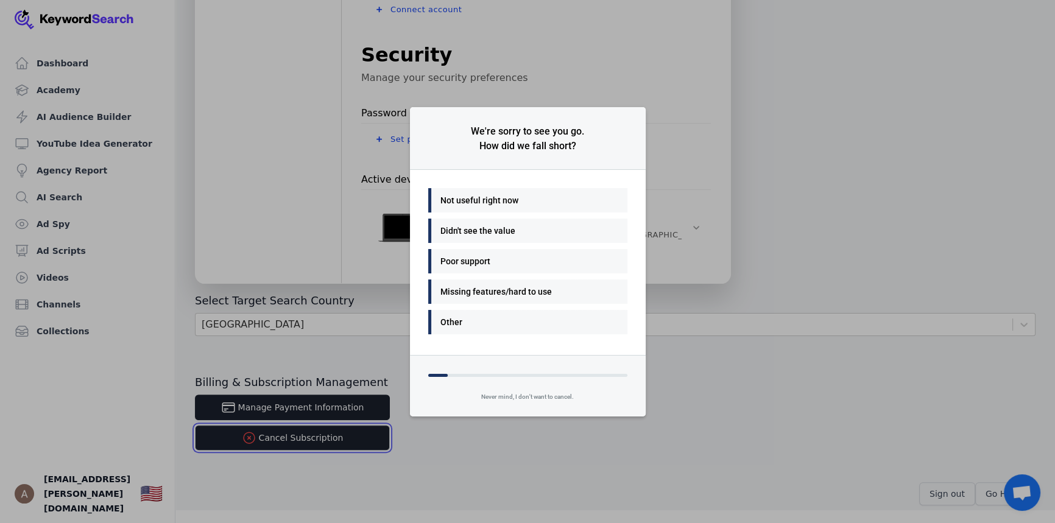 The image size is (1055, 523). What do you see at coordinates (524, 231) in the screenshot?
I see `div: Didn't see the value` at bounding box center [524, 231].